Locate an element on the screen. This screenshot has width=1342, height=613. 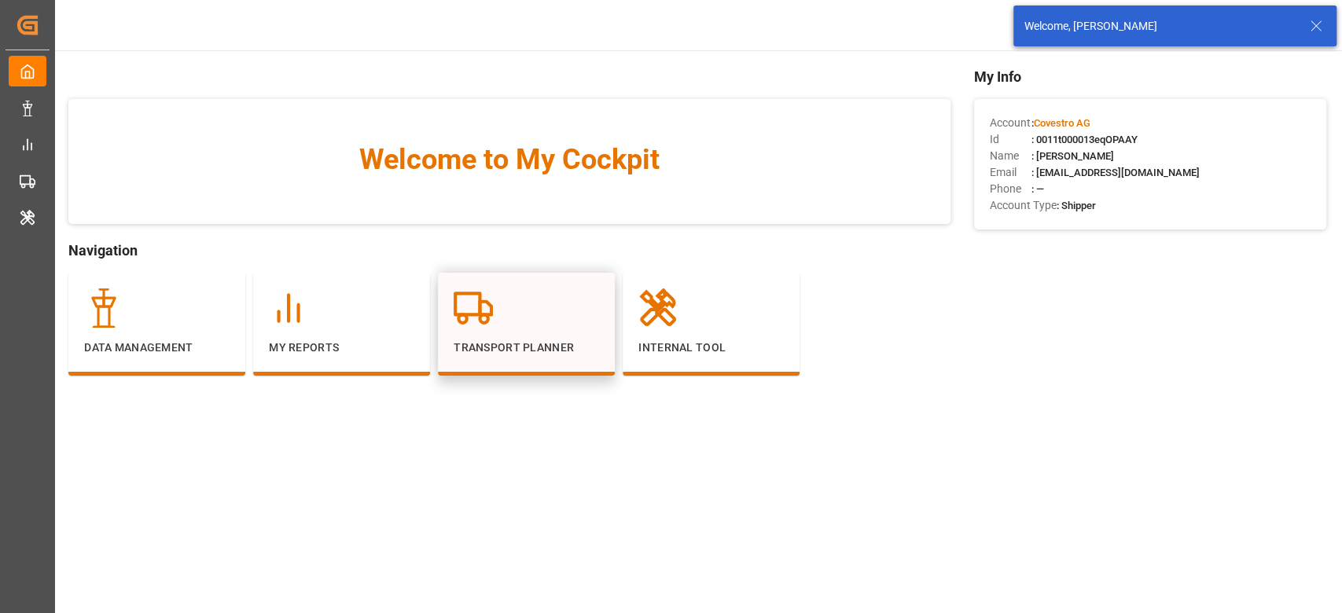
span: : 0011t000013eqOPAAY is located at coordinates (1084, 139).